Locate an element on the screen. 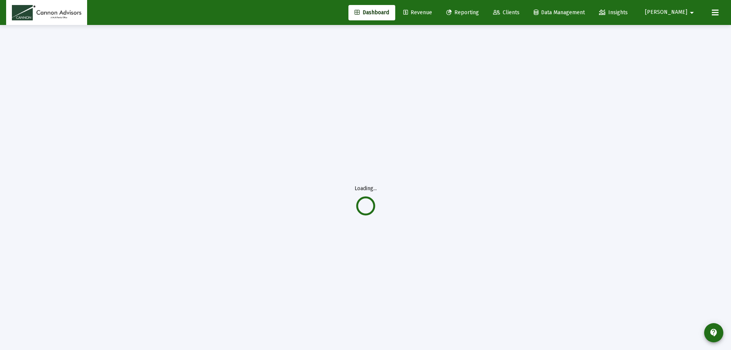 The height and width of the screenshot is (350, 731). span: Dashboard is located at coordinates (372, 12).